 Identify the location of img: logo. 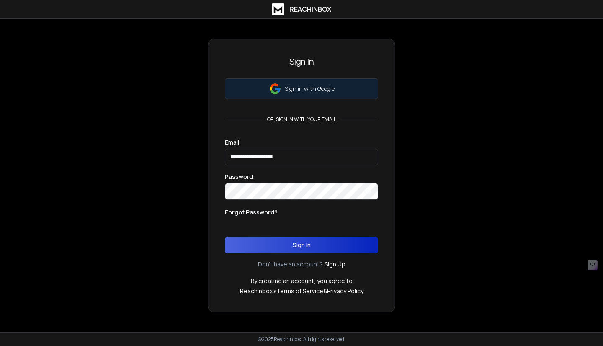
(278, 9).